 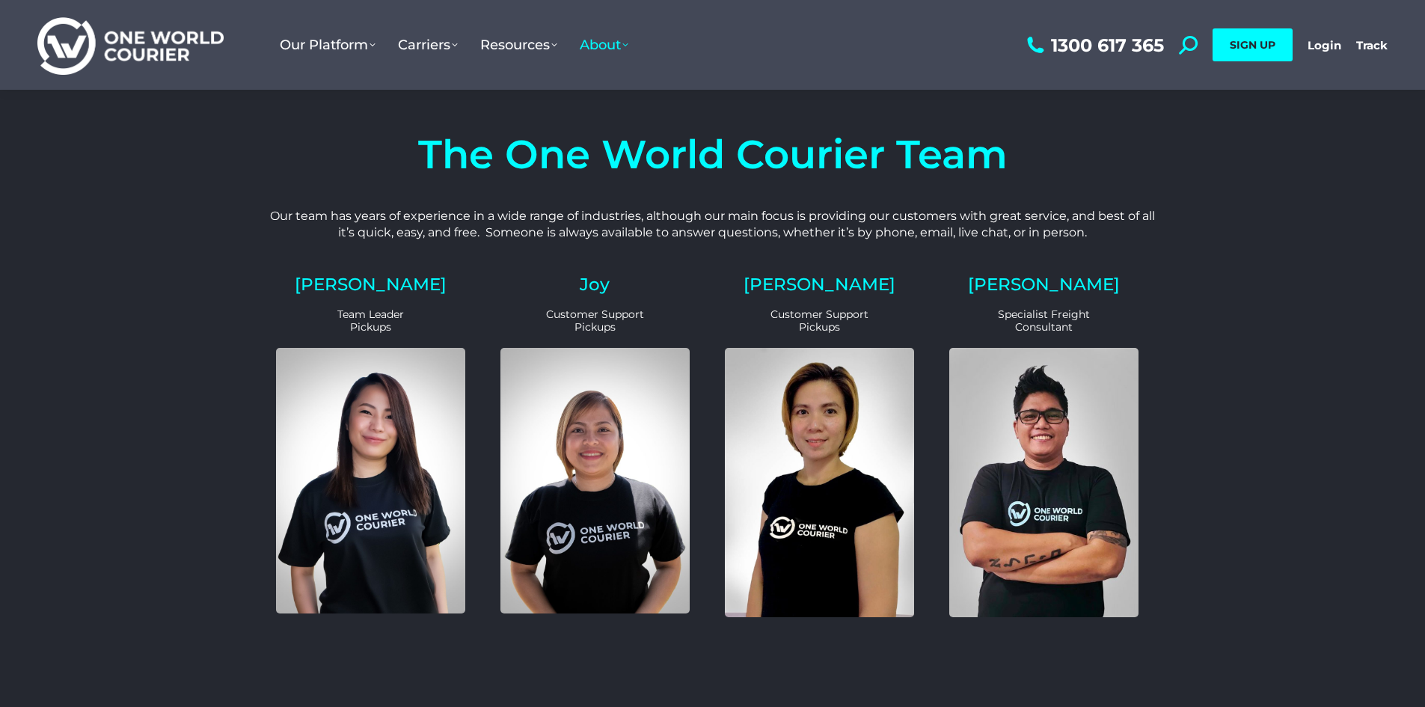 I want to click on a: Our Platform, so click(x=328, y=45).